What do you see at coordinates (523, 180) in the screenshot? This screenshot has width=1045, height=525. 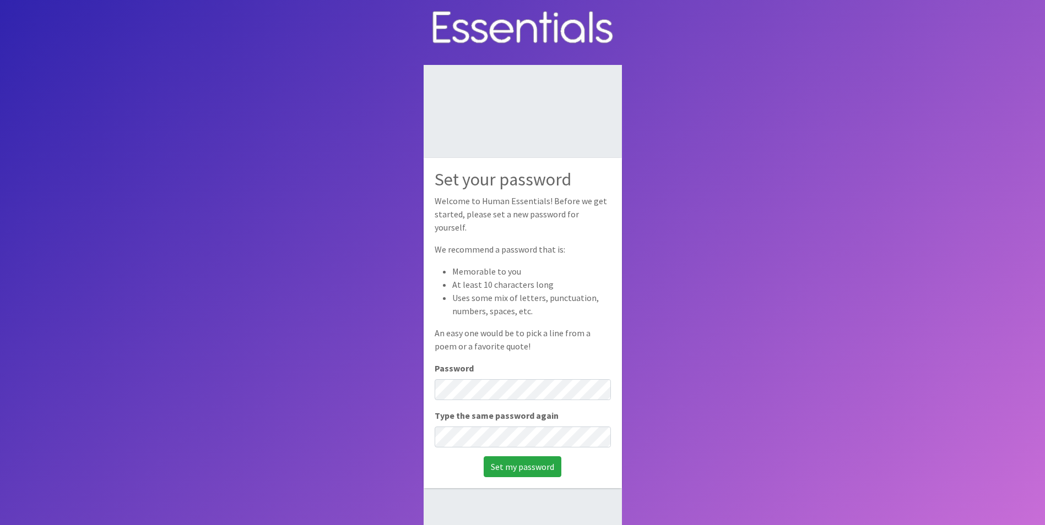 I see `h2: Set your password` at bounding box center [523, 180].